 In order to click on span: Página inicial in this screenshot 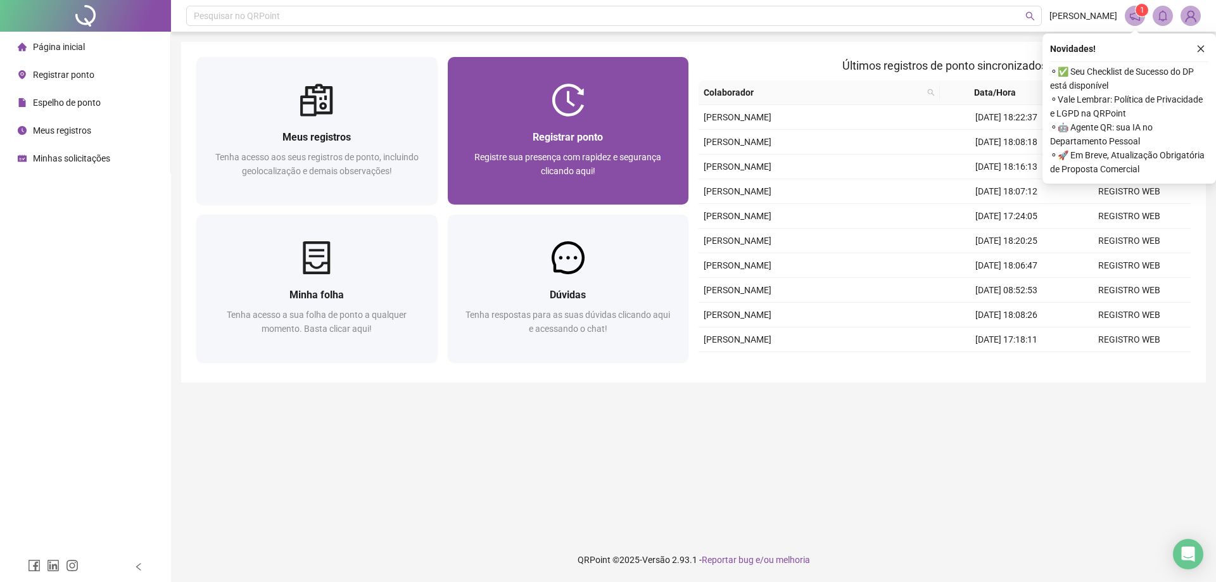, I will do `click(59, 47)`.